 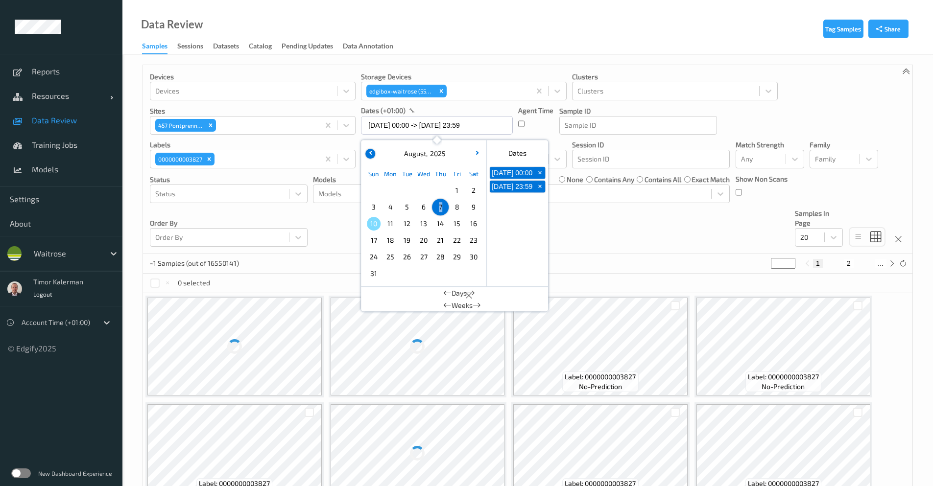 What do you see at coordinates (414, 153) in the screenshot?
I see `span: August` at bounding box center [414, 153].